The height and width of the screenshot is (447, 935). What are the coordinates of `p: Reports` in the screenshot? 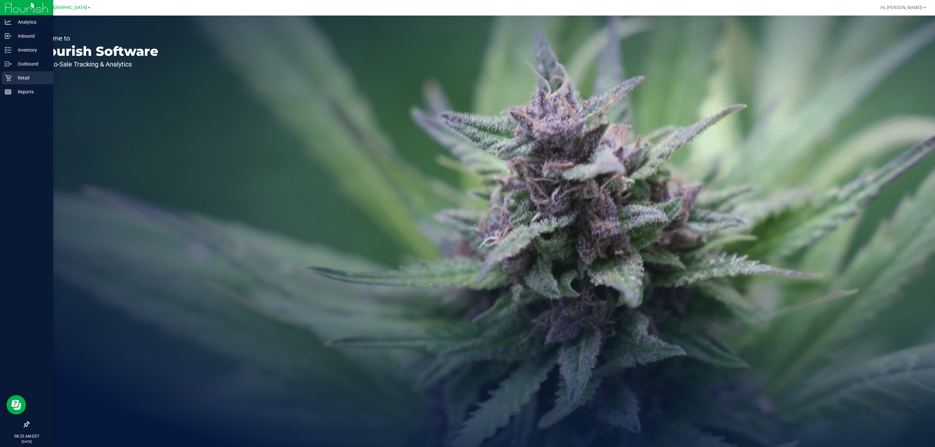 It's located at (31, 92).